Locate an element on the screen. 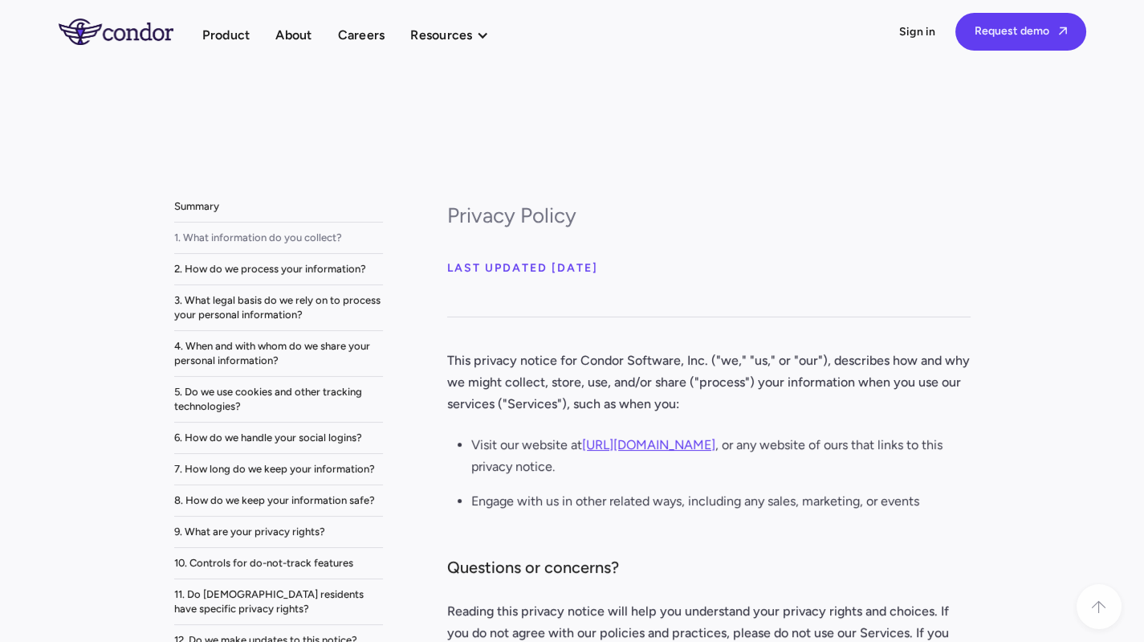 The height and width of the screenshot is (642, 1144). div: 2. How do we process your information? is located at coordinates (270, 269).